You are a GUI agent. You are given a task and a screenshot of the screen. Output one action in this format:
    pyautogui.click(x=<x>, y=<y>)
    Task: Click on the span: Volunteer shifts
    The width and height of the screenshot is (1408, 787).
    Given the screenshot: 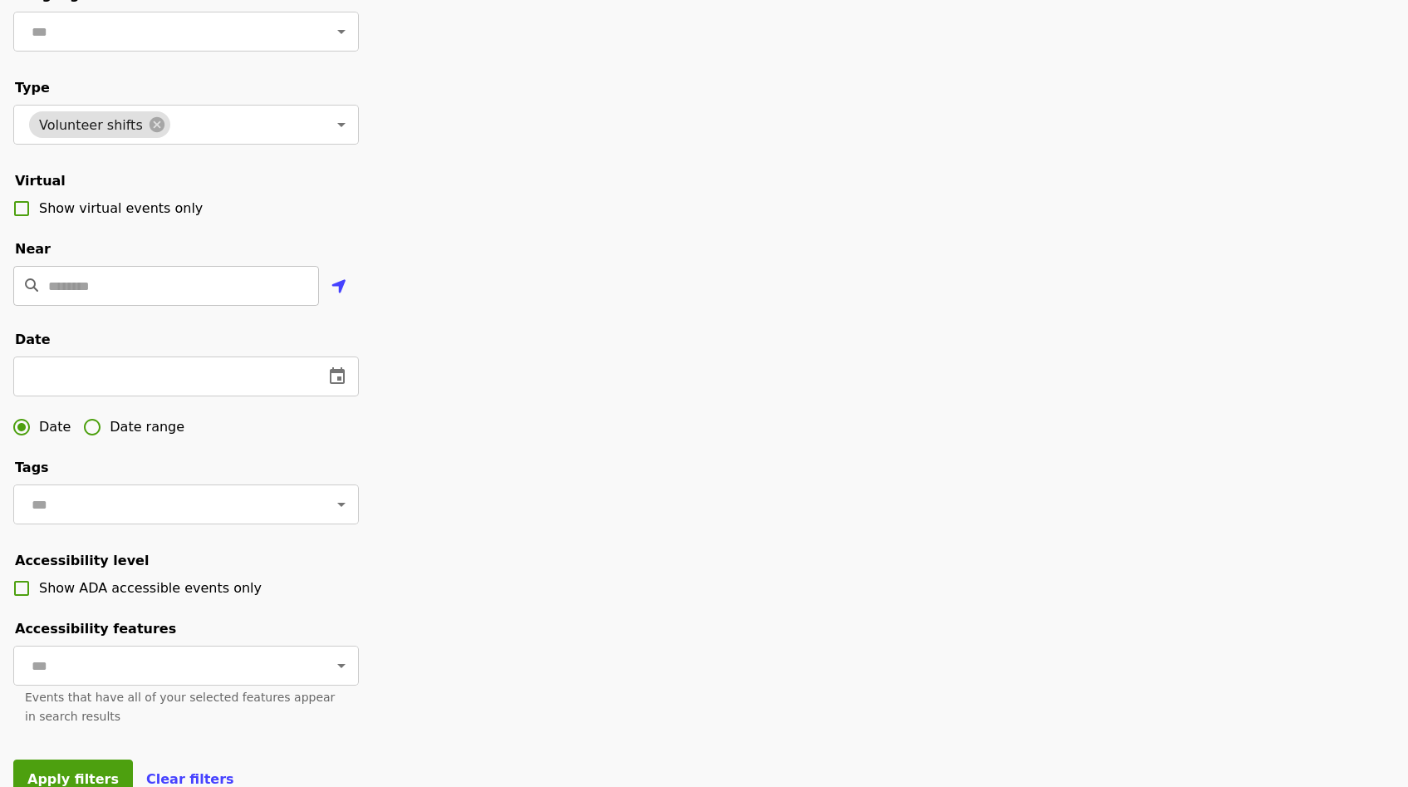 What is the action you would take?
    pyautogui.click(x=91, y=125)
    